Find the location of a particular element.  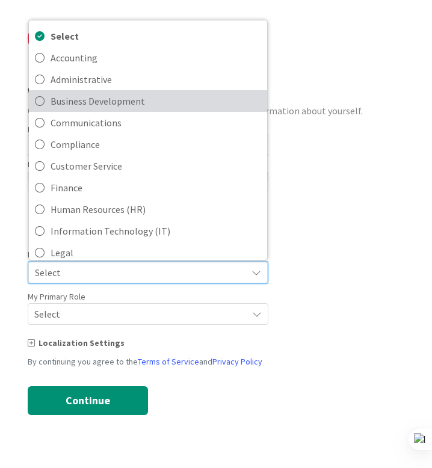

a: Human Resources (HR) is located at coordinates (148, 209).